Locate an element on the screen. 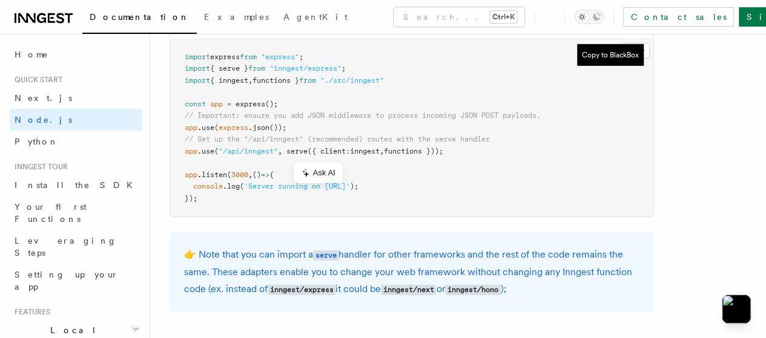  a: Home is located at coordinates (76, 54).